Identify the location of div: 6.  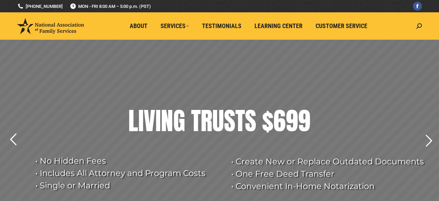
(279, 121).